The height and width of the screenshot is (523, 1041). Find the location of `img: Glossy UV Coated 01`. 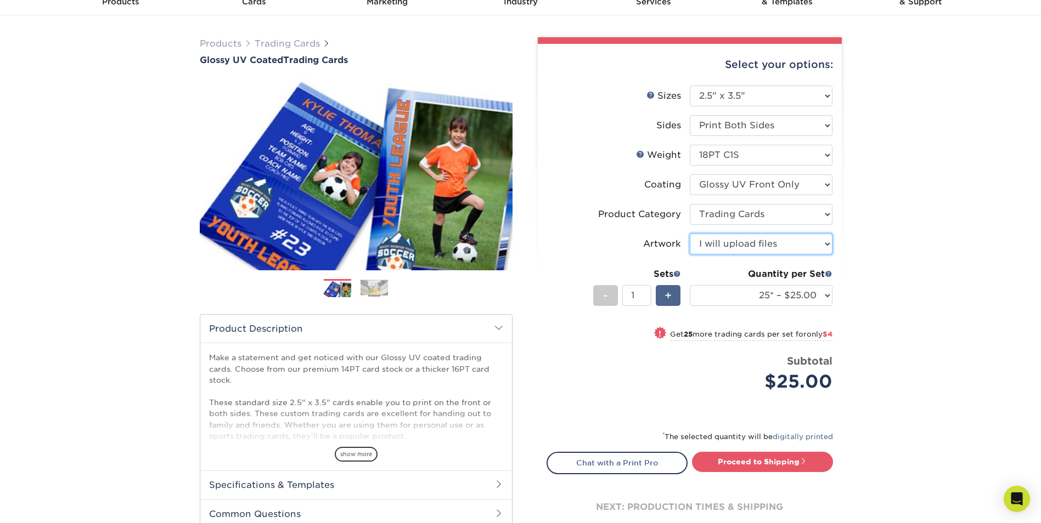

img: Glossy UV Coated 01 is located at coordinates (356, 174).